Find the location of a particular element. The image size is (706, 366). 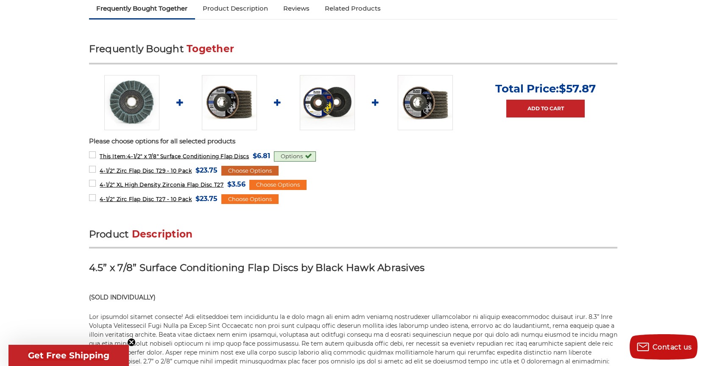

span: $6.81 is located at coordinates (261, 156).